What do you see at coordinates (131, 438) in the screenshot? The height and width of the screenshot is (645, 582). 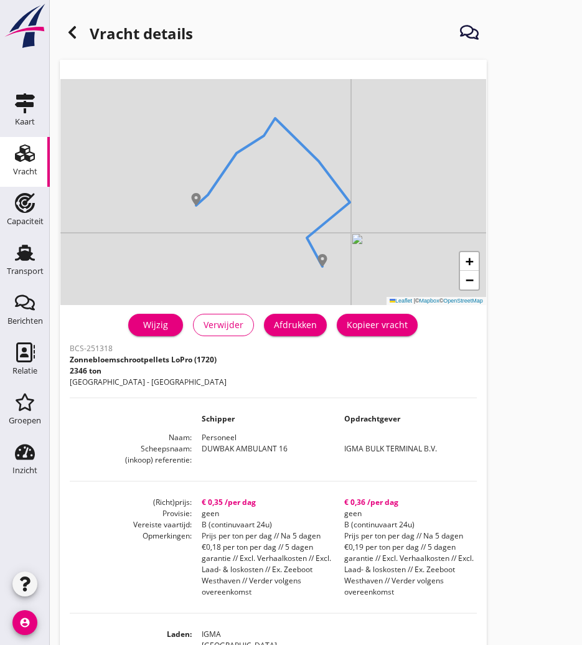 I see `dt: Naam` at bounding box center [131, 438].